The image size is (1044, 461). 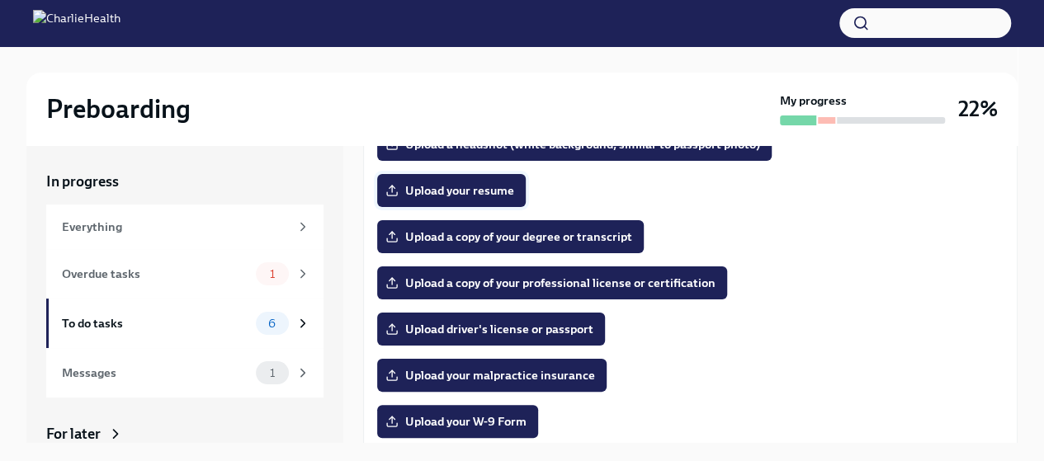 I want to click on div: For later, so click(x=73, y=434).